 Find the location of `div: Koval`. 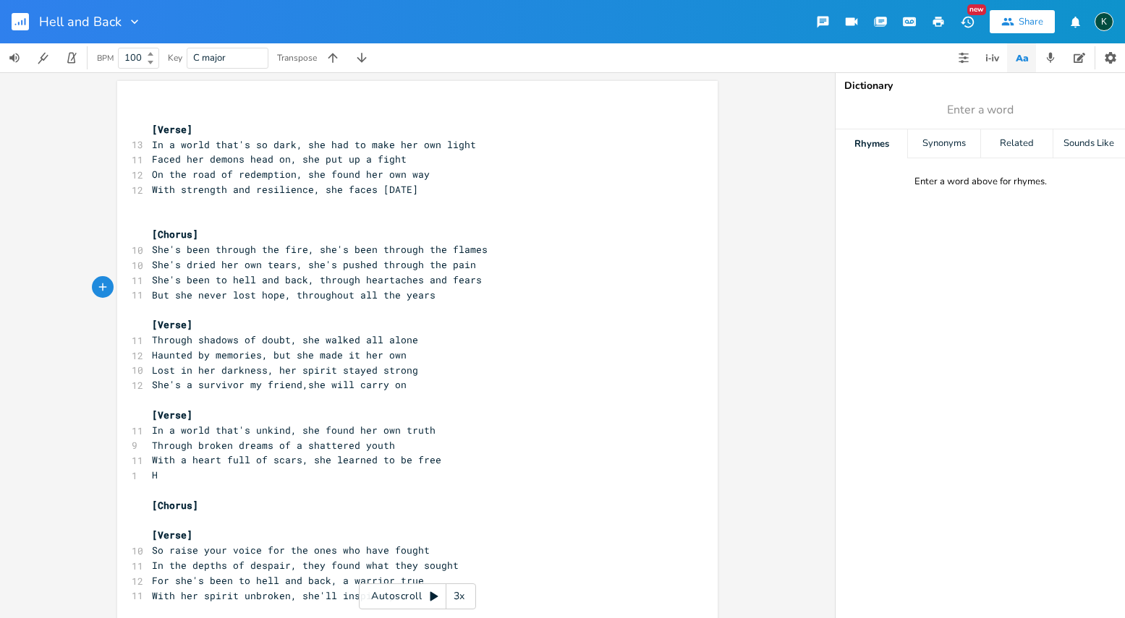

div: Koval is located at coordinates (1104, 22).